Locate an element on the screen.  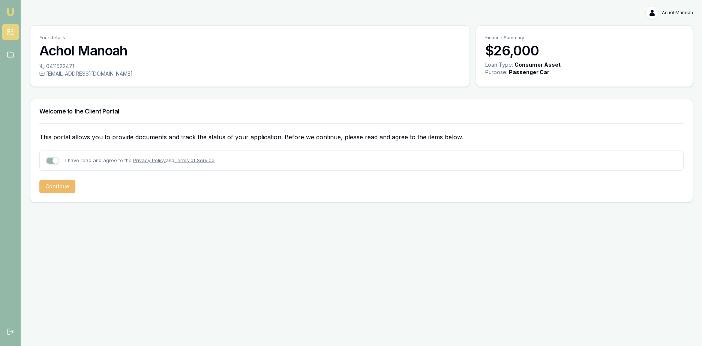
a: Privacy Policy is located at coordinates (149, 160).